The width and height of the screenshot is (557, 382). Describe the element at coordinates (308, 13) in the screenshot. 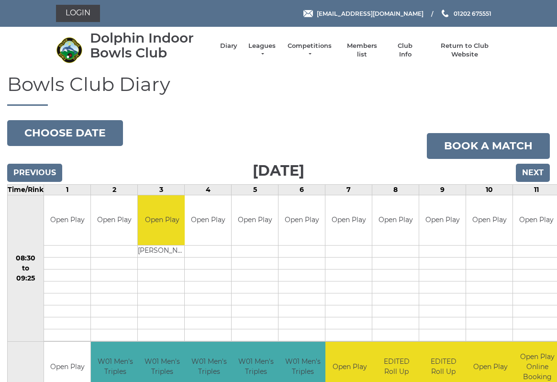

I see `img: Email` at that location.